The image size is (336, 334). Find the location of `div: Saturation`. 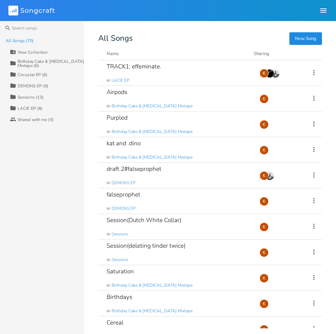

div: Saturation is located at coordinates (120, 271).